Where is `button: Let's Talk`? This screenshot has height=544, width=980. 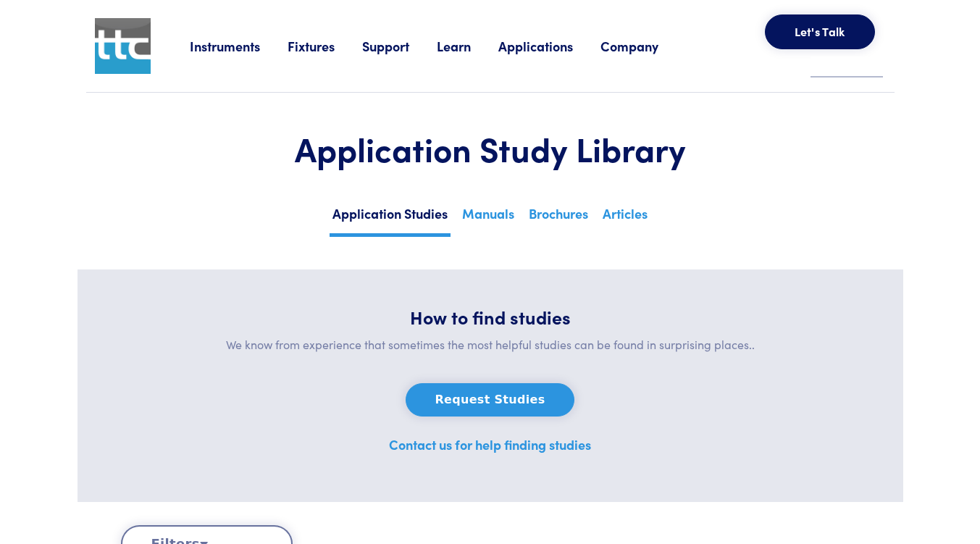 button: Let's Talk is located at coordinates (820, 32).